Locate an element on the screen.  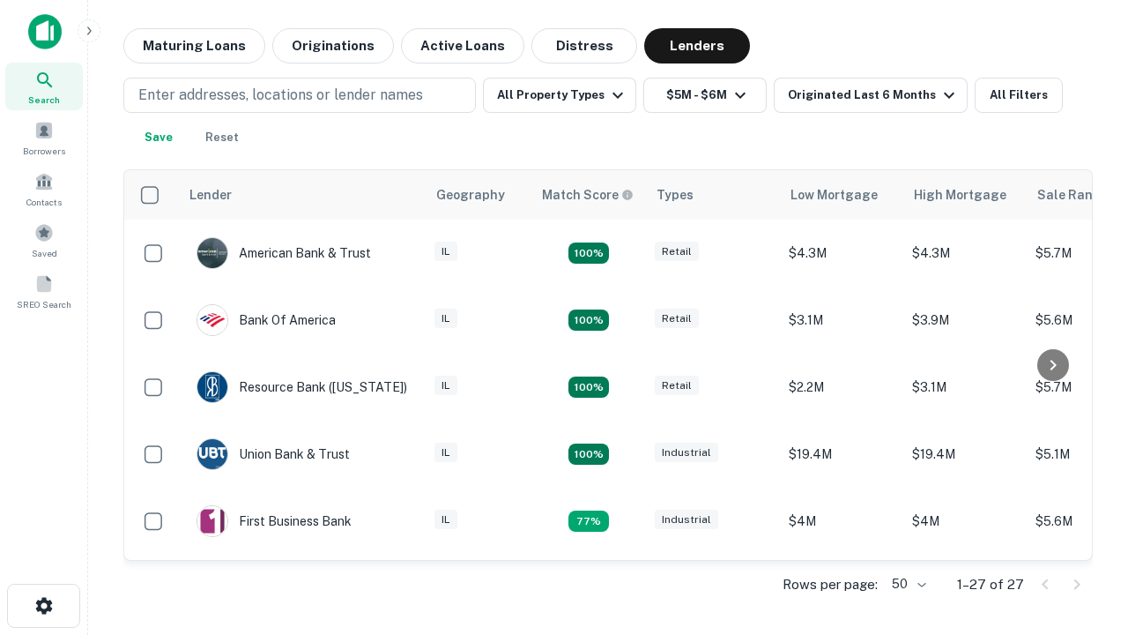
span: Contacts is located at coordinates (44, 202).